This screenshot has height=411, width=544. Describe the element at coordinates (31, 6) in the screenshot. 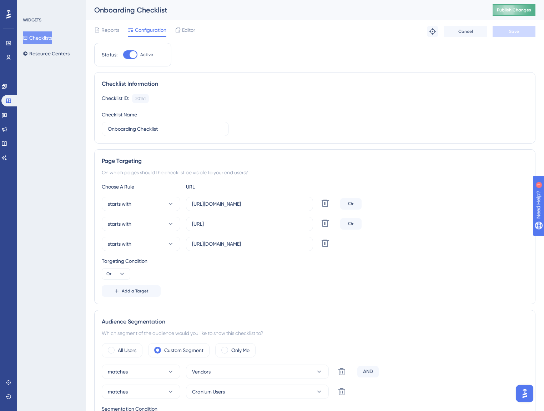

I see `span: Need Help?` at that location.